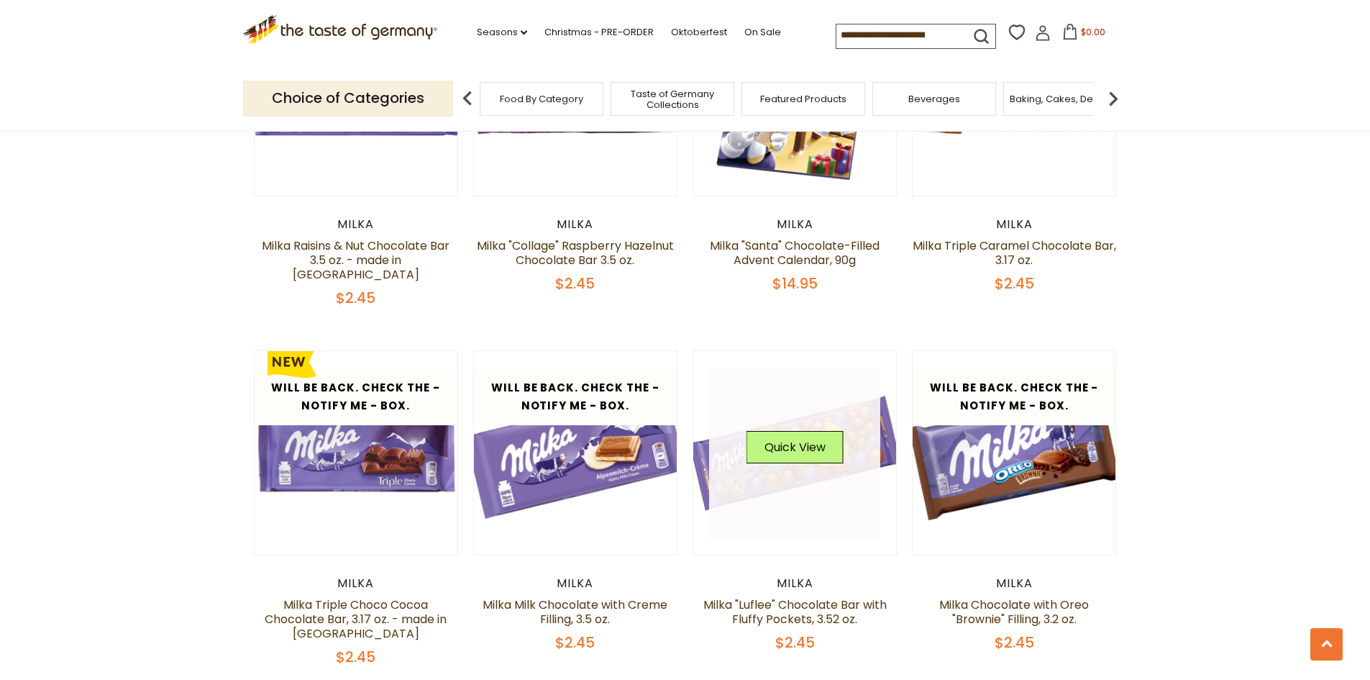 This screenshot has height=680, width=1370. Describe the element at coordinates (1014, 252) in the screenshot. I see `a: Milka Triple Caramel Chocolate Bar, 3.17 oz.` at that location.